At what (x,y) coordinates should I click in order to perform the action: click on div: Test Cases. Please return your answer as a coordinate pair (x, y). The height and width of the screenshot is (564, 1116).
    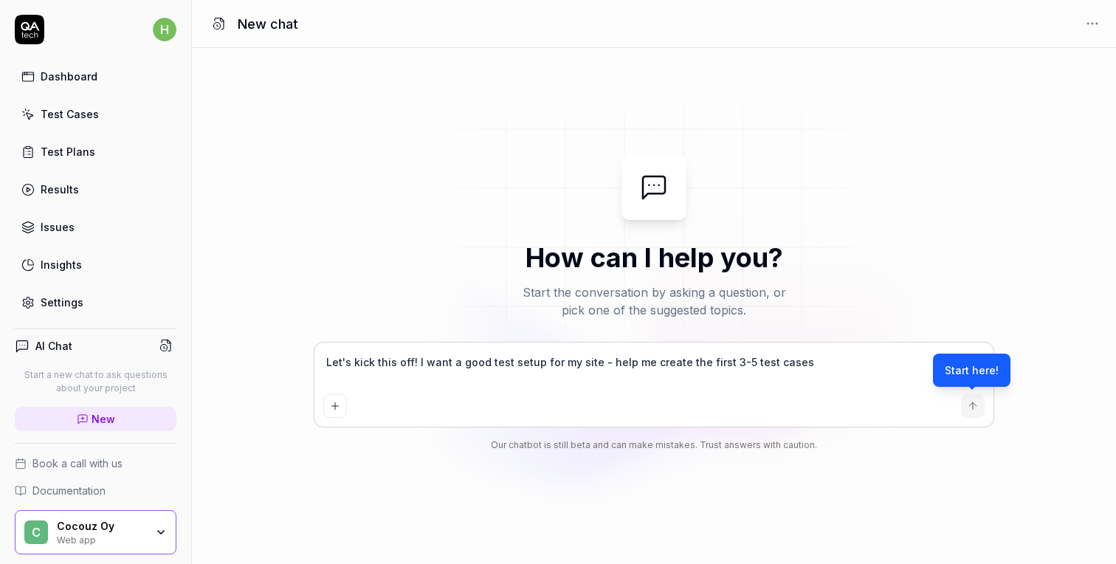
    Looking at the image, I should click on (69, 114).